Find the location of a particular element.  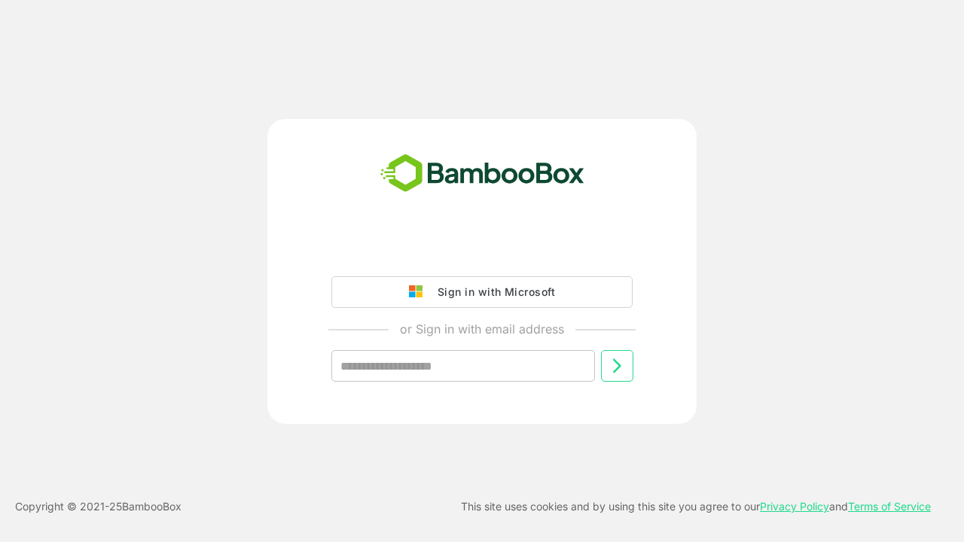

p: This site uses cookies and by using this site you agree to our and is located at coordinates (696, 507).